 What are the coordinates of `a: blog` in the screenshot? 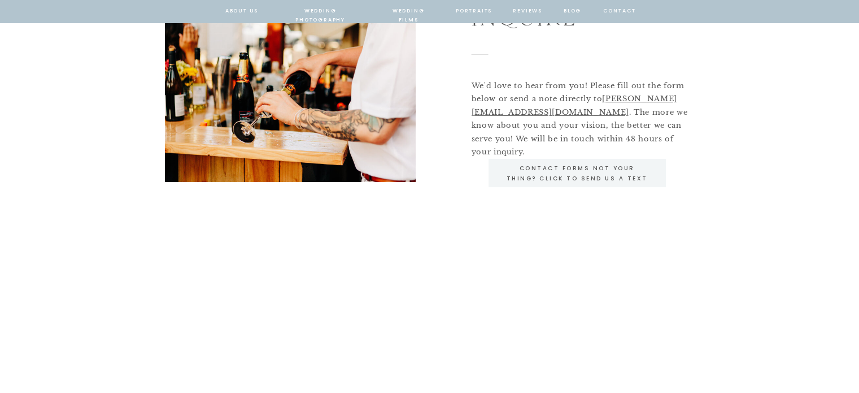 It's located at (573, 11).